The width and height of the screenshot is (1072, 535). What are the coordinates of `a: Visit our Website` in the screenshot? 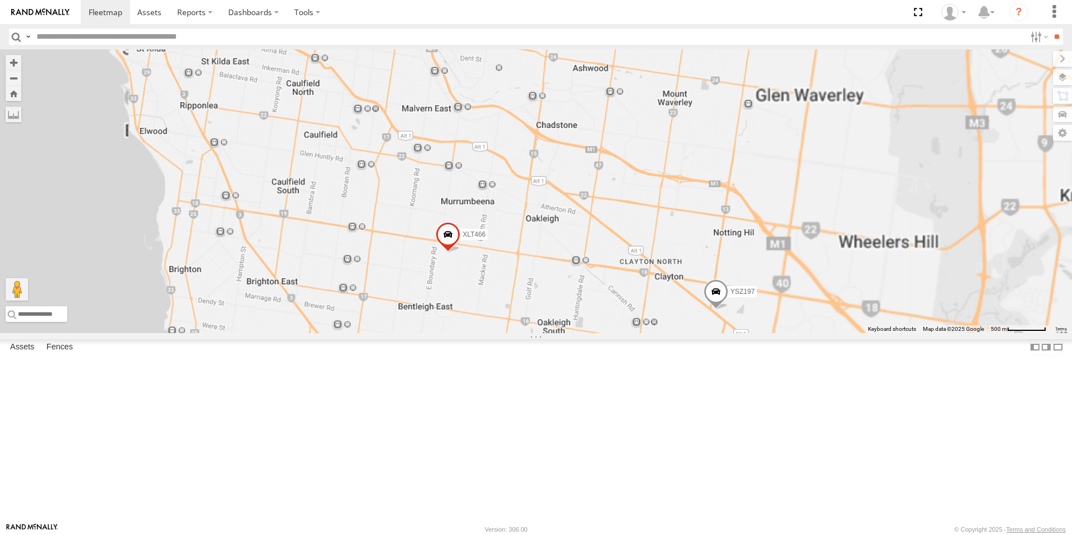 It's located at (32, 529).